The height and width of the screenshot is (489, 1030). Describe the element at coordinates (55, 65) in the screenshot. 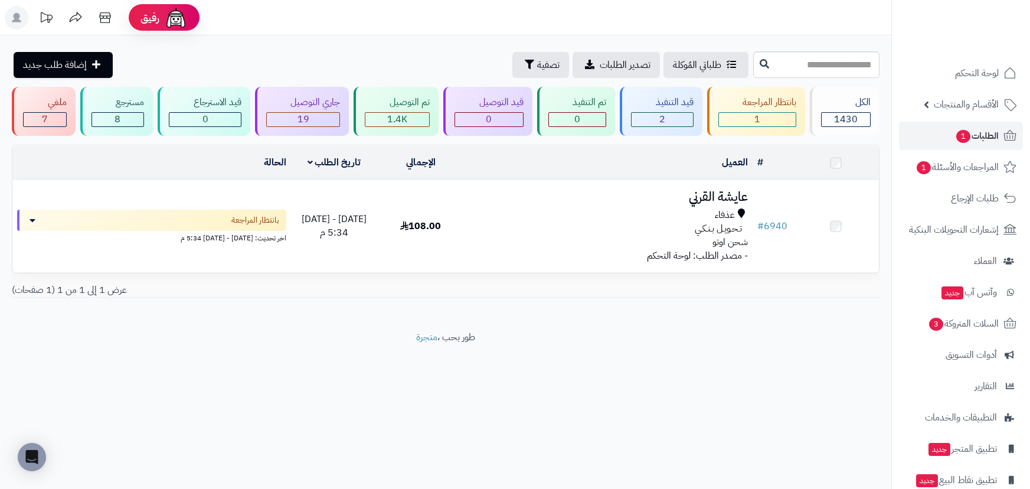

I see `span: إضافة طلب جديد` at that location.